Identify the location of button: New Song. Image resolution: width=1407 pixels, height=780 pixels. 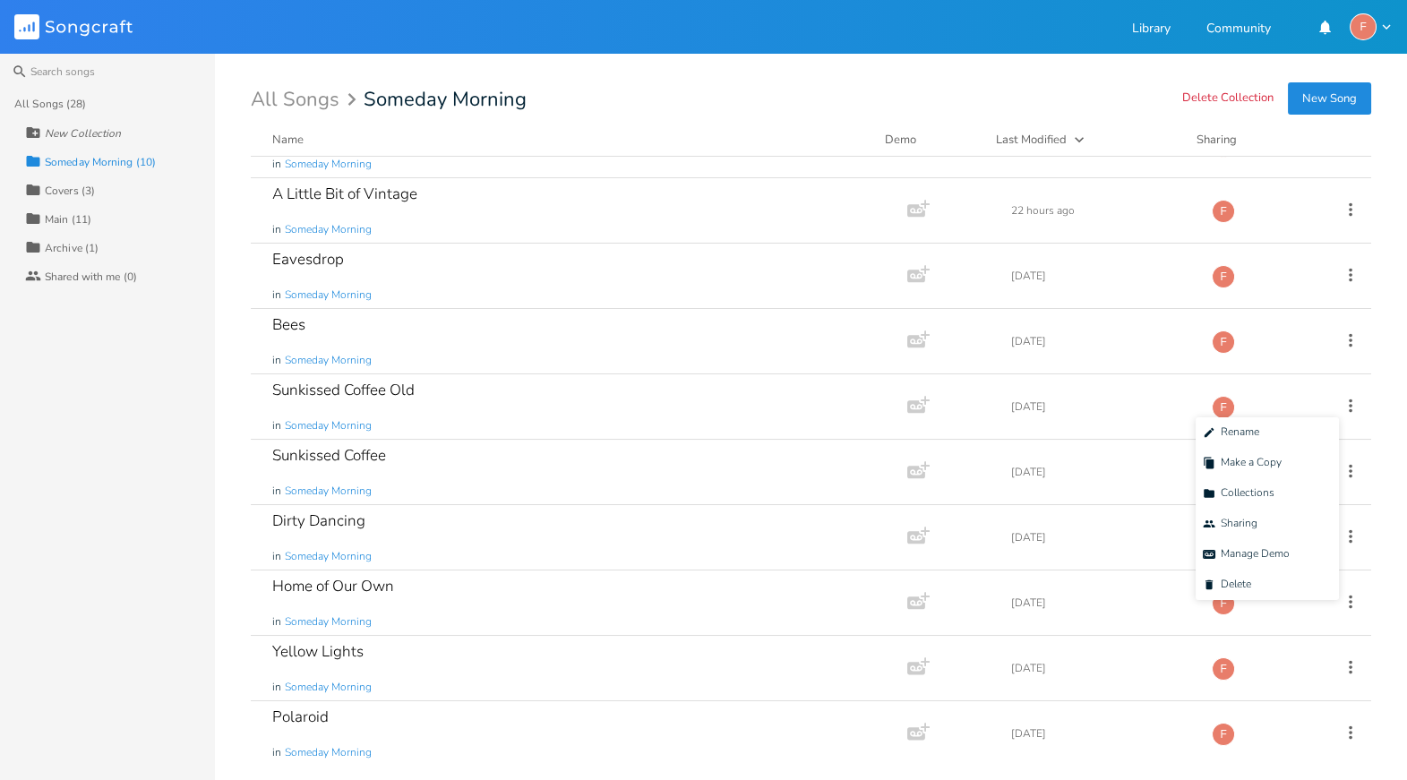
(1329, 99).